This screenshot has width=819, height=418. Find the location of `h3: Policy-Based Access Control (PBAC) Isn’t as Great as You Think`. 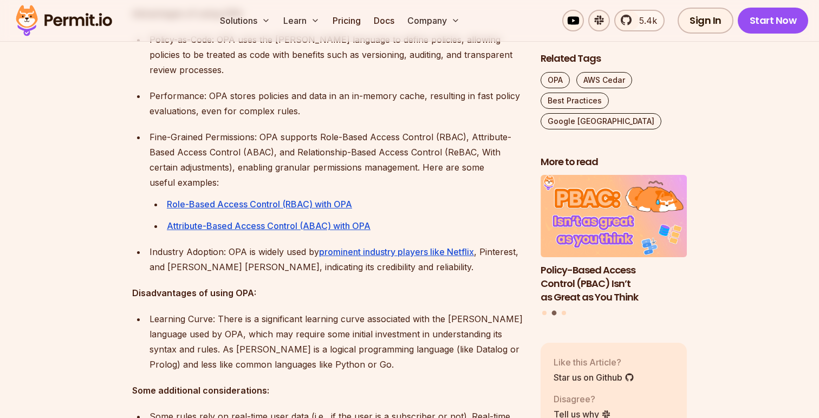

h3: Policy-Based Access Control (PBAC) Isn’t as Great as You Think is located at coordinates (614, 284).